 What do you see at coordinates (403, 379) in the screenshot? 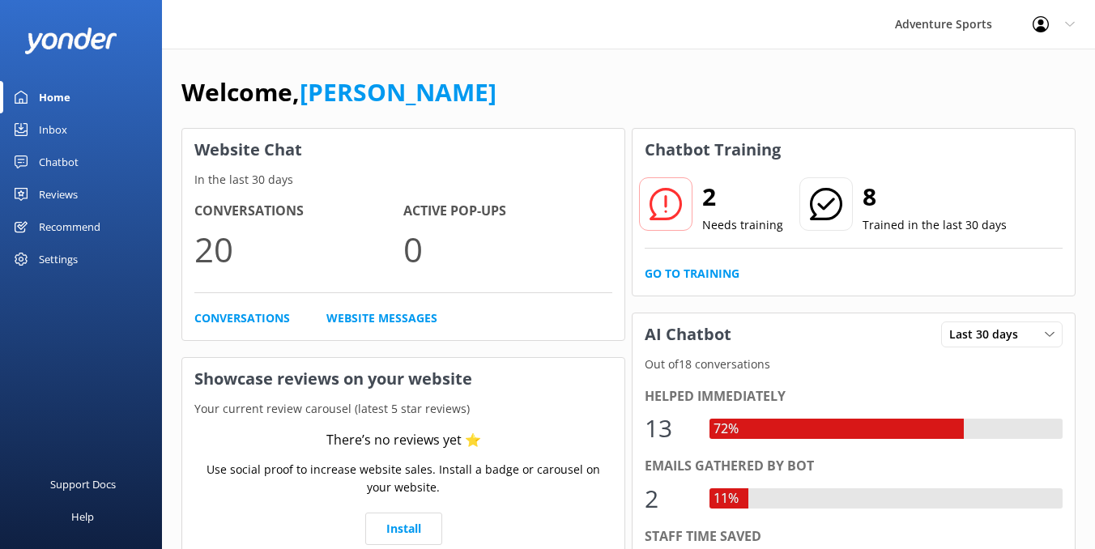
I see `h3: Showcase reviews on your website` at bounding box center [403, 379].